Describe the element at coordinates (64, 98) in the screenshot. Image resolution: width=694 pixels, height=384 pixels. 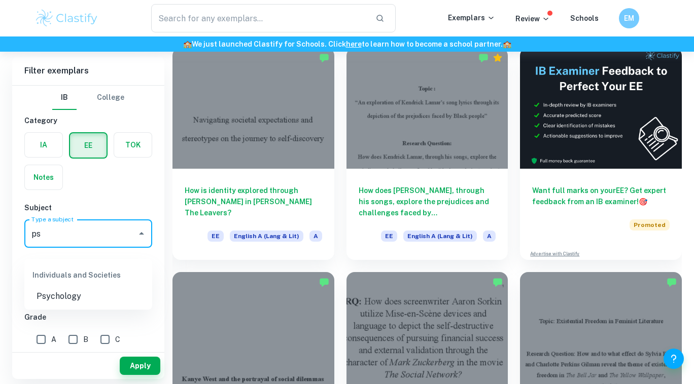
I see `button: IB` at that location.